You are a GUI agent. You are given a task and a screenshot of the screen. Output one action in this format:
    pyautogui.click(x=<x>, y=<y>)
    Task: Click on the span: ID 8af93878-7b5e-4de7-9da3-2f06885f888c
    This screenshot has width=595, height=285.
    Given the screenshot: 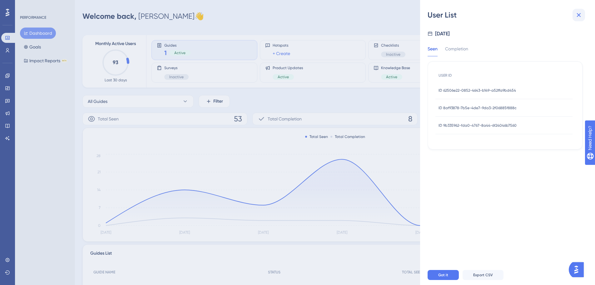 What is the action you would take?
    pyautogui.click(x=478, y=108)
    